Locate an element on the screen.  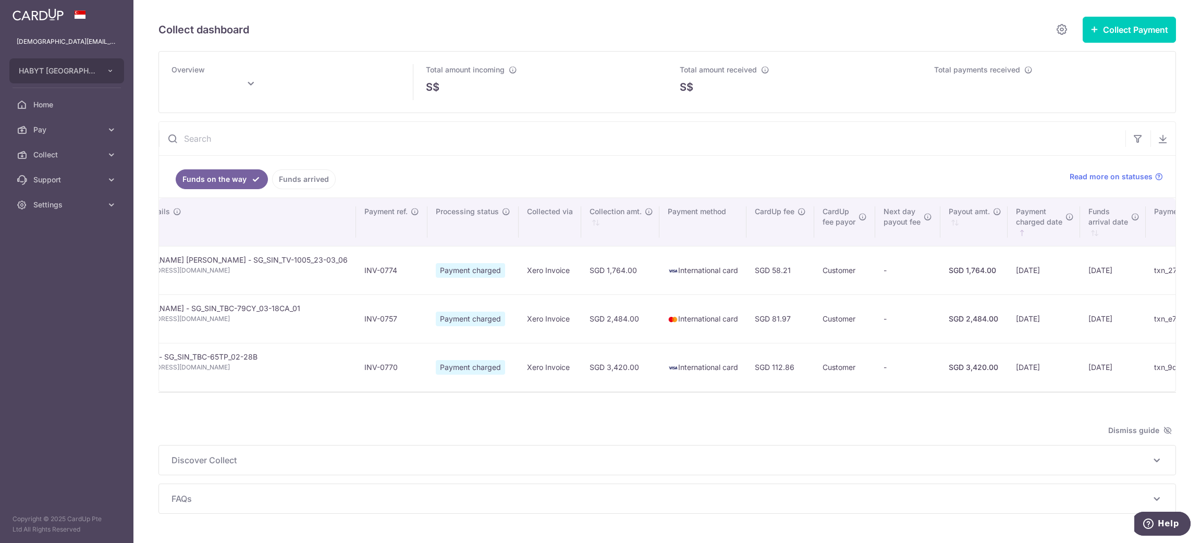
span: Support is located at coordinates (68, 180).